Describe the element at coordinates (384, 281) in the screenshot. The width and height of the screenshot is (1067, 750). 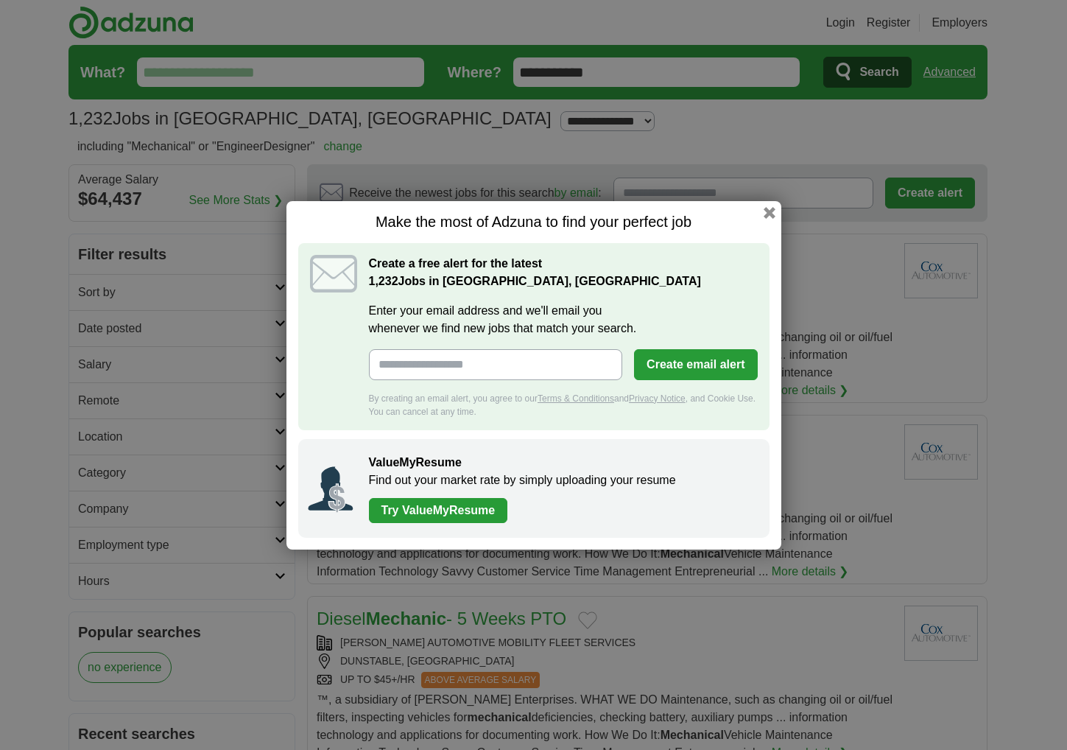
I see `span: 1,232` at that location.